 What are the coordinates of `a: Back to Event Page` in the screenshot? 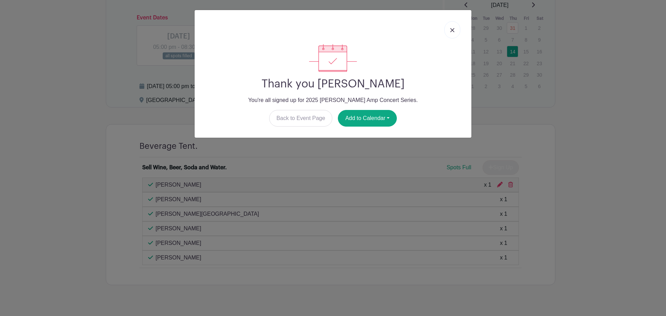 It's located at (301, 118).